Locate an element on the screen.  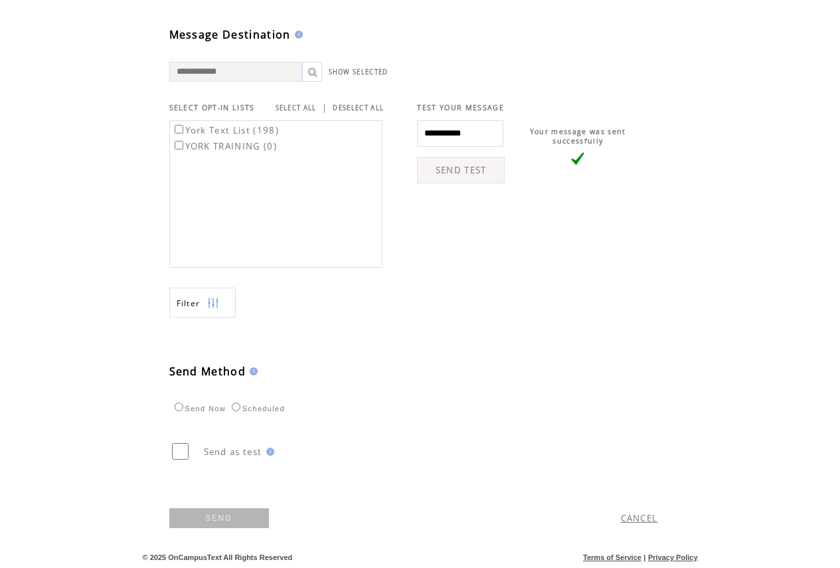
span: Show filters is located at coordinates (189, 303).